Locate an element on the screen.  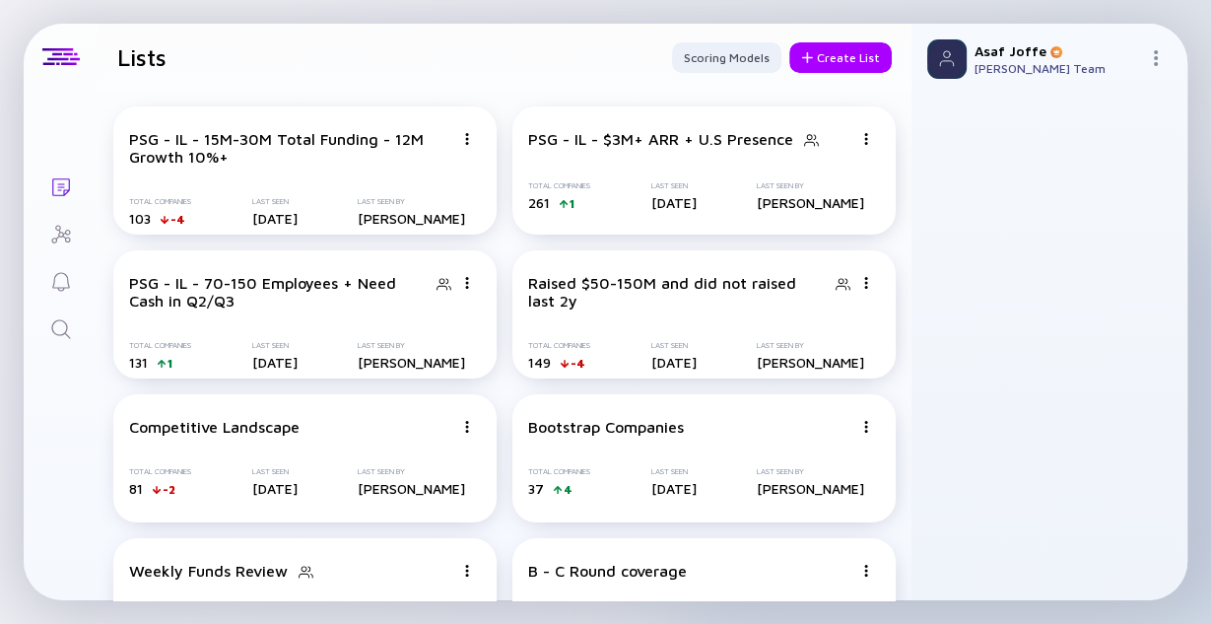
div: Weekly Funds Review is located at coordinates (208, 571).